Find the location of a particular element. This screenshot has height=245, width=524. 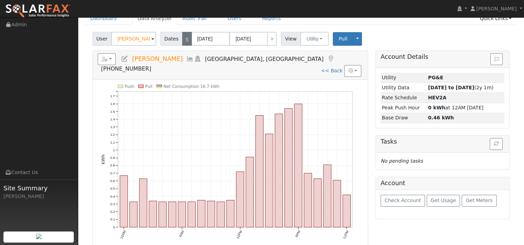

text: 1.3 is located at coordinates (113, 127).